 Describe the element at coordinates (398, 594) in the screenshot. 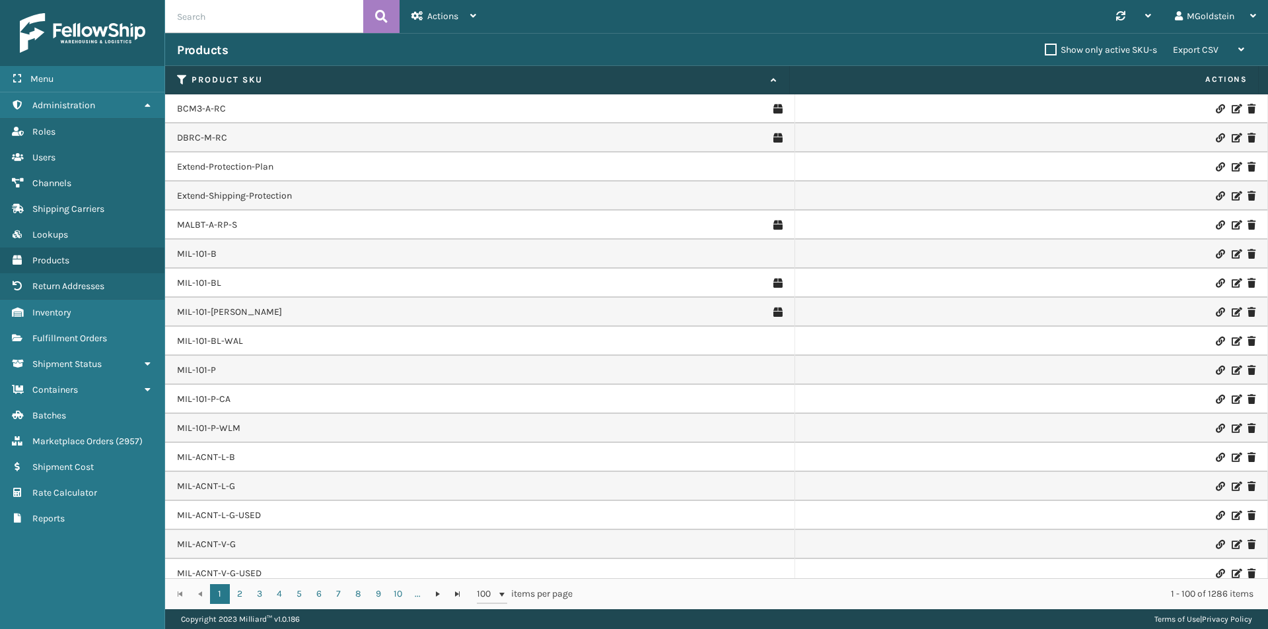

I see `a: 10` at that location.